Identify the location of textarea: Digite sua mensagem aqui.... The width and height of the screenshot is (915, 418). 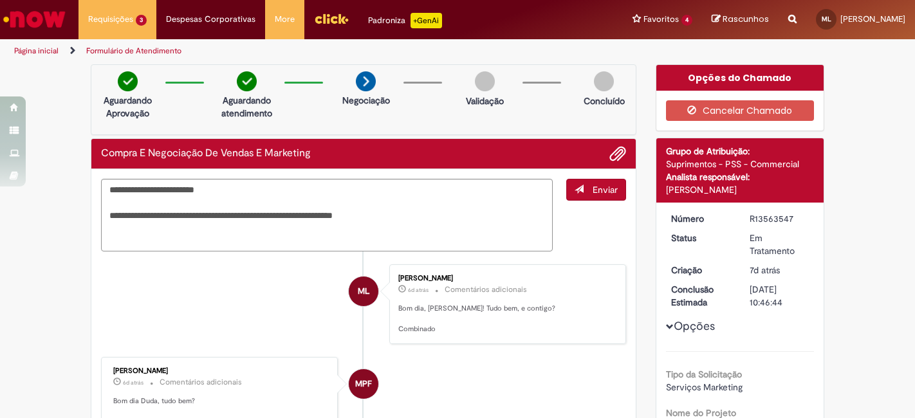
(327, 215).